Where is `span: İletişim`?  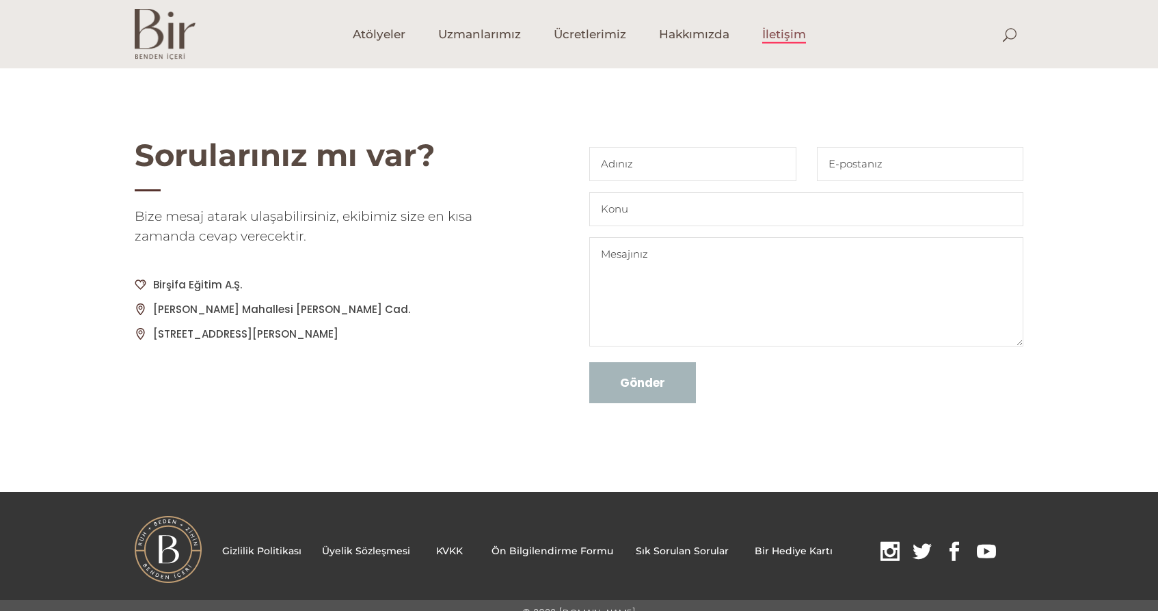 span: İletişim is located at coordinates (784, 34).